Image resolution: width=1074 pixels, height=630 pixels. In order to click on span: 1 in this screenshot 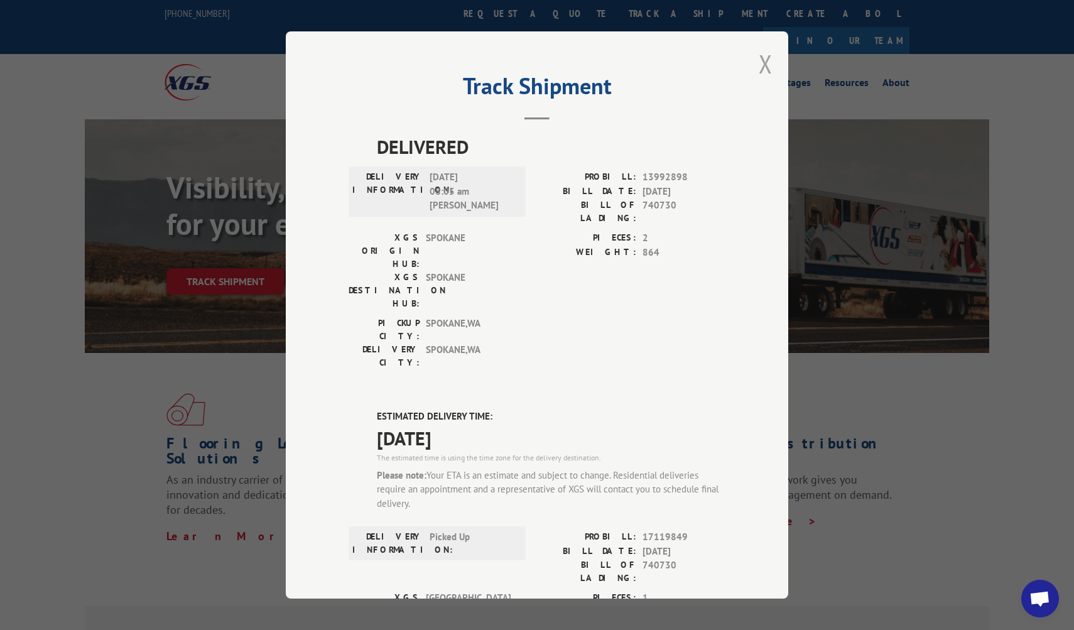, I will do `click(684, 598)`.